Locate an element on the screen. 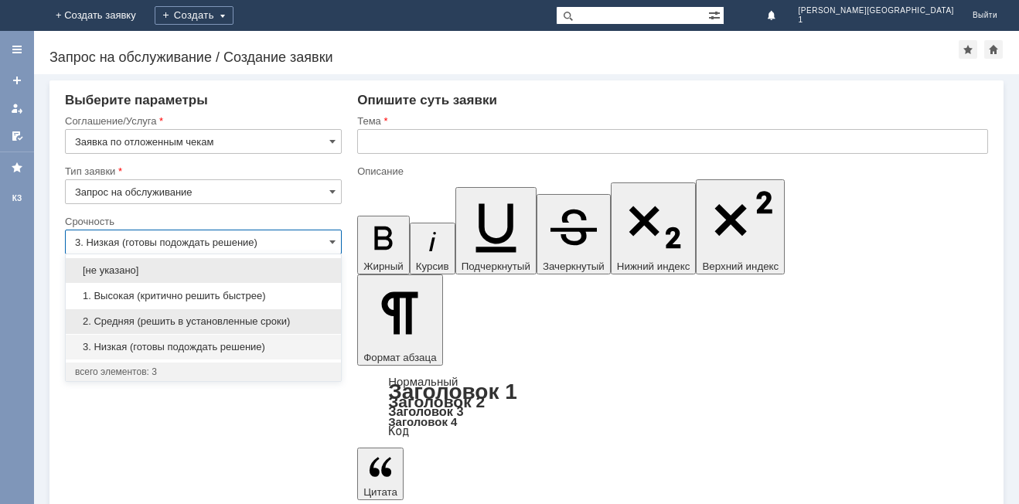 The height and width of the screenshot is (504, 1019). span: Опишите суть заявки is located at coordinates (427, 100).